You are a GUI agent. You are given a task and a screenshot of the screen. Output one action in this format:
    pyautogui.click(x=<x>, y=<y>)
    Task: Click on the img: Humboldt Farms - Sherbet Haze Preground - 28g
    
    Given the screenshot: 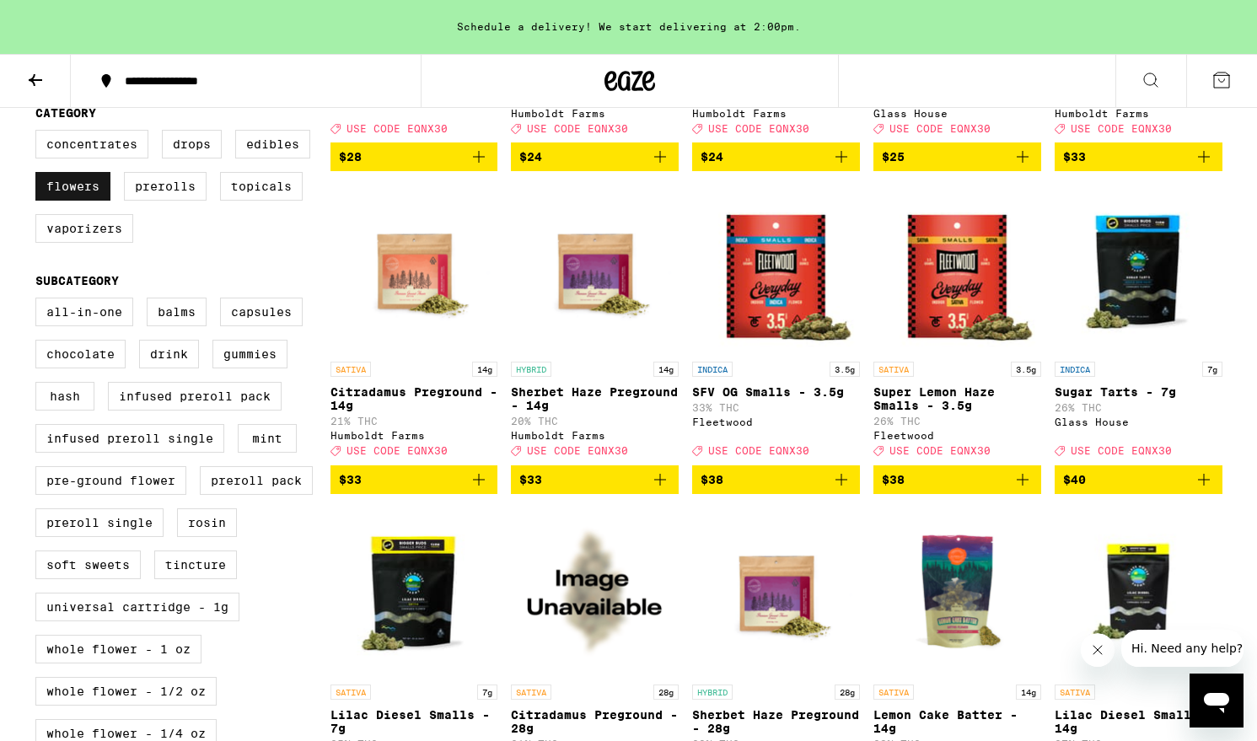 What is the action you would take?
    pyautogui.click(x=776, y=592)
    